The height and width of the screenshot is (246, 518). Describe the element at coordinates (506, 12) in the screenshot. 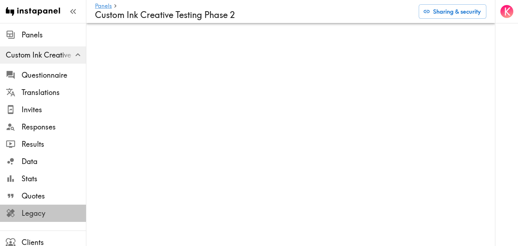

I see `button: K` at that location.